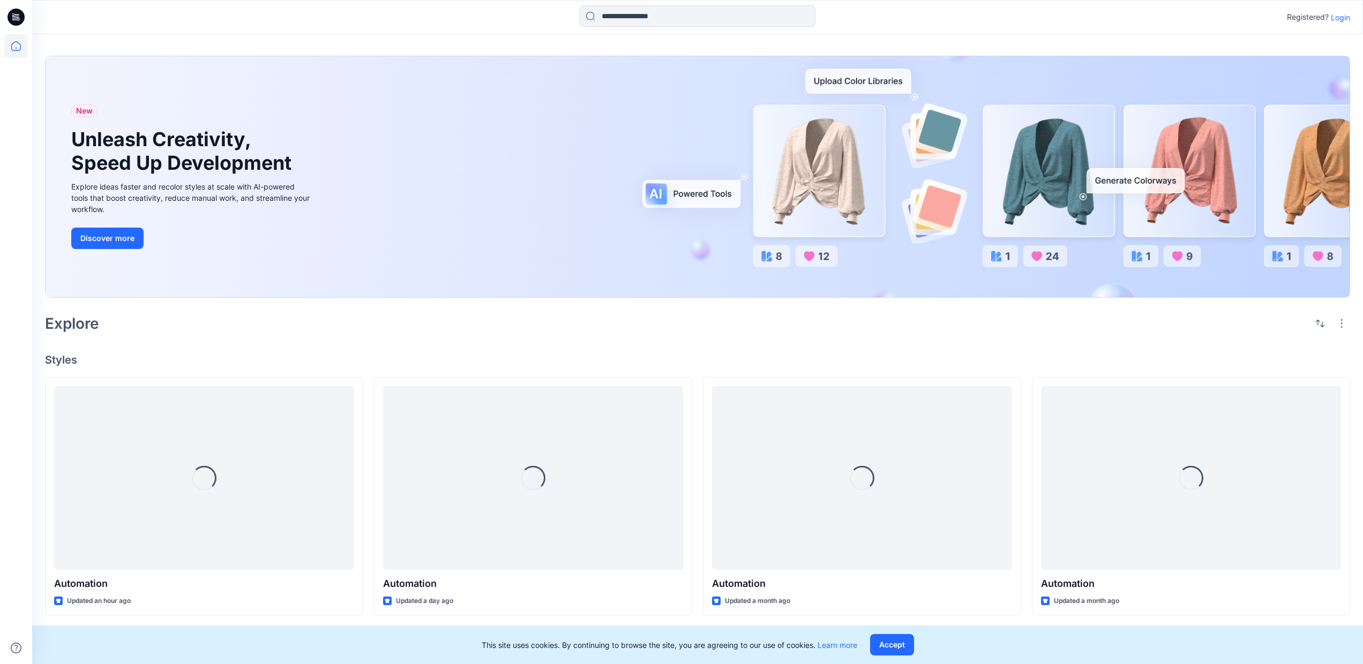 Image resolution: width=1363 pixels, height=664 pixels. Describe the element at coordinates (1340, 17) in the screenshot. I see `p: Login` at that location.